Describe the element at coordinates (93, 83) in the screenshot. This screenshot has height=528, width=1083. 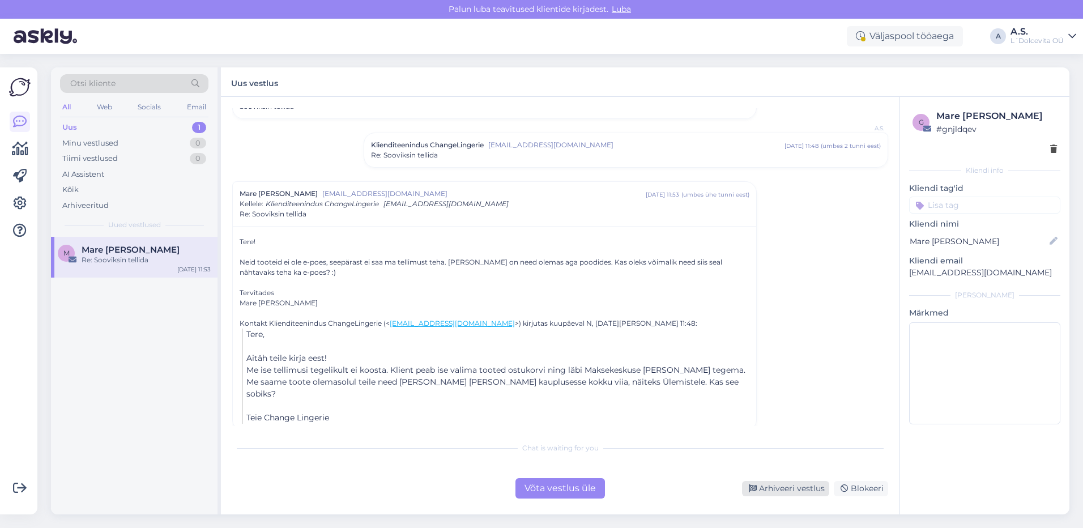
I see `span: Otsi kliente` at that location.